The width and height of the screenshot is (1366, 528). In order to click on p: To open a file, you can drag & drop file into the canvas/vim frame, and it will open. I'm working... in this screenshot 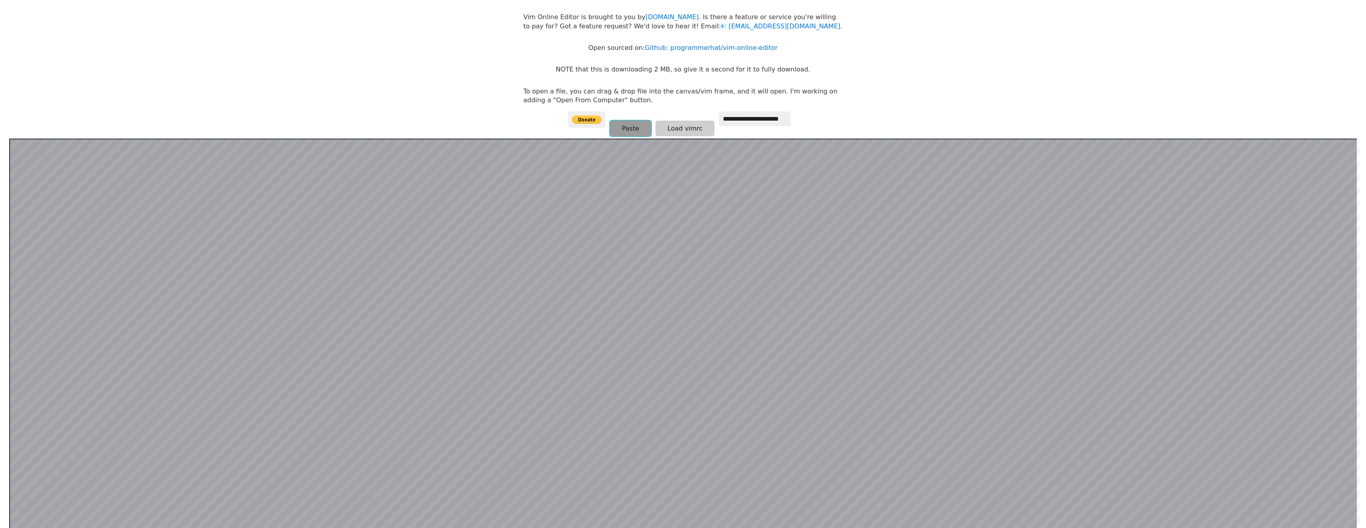, I will do `click(683, 96)`.